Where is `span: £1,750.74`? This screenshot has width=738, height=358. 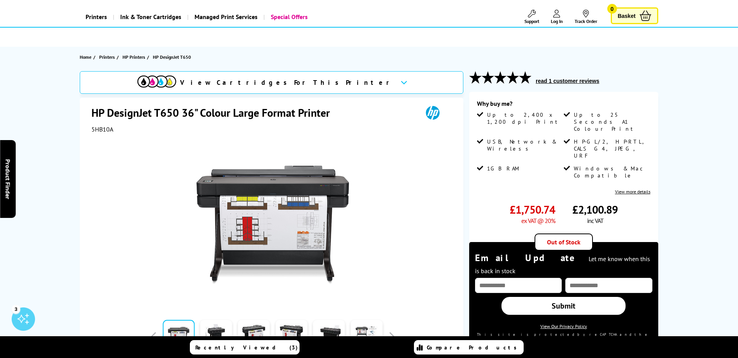
span: £1,750.74 is located at coordinates (532, 209).